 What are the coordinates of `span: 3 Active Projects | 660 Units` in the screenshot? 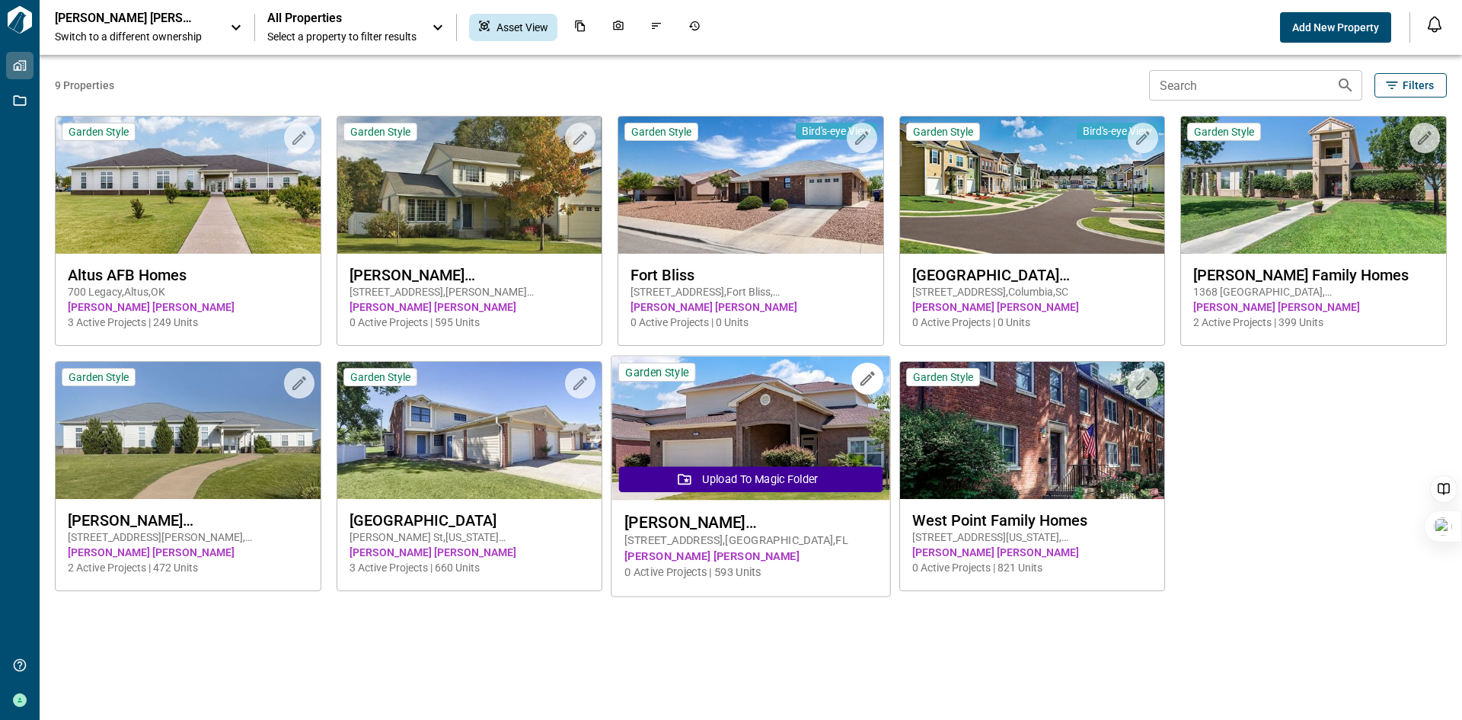 It's located at (470, 567).